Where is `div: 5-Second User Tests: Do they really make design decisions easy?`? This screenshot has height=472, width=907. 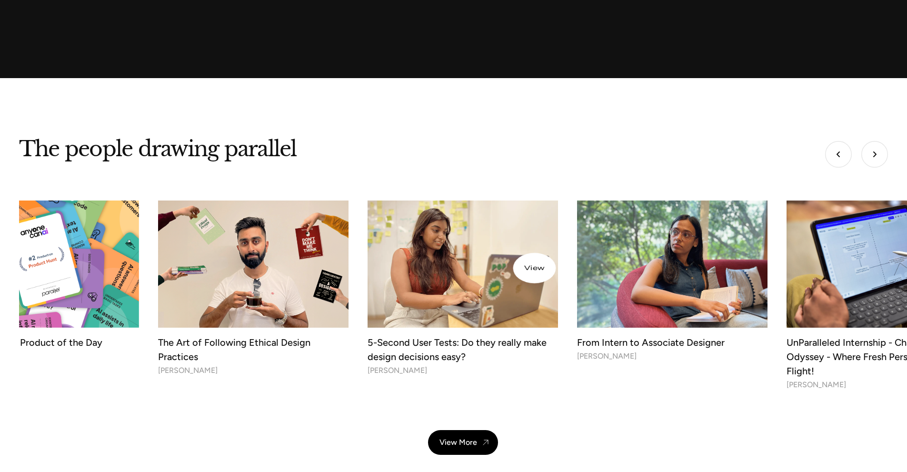 div: 5-Second User Tests: Do they really make design decisions easy? is located at coordinates (463, 349).